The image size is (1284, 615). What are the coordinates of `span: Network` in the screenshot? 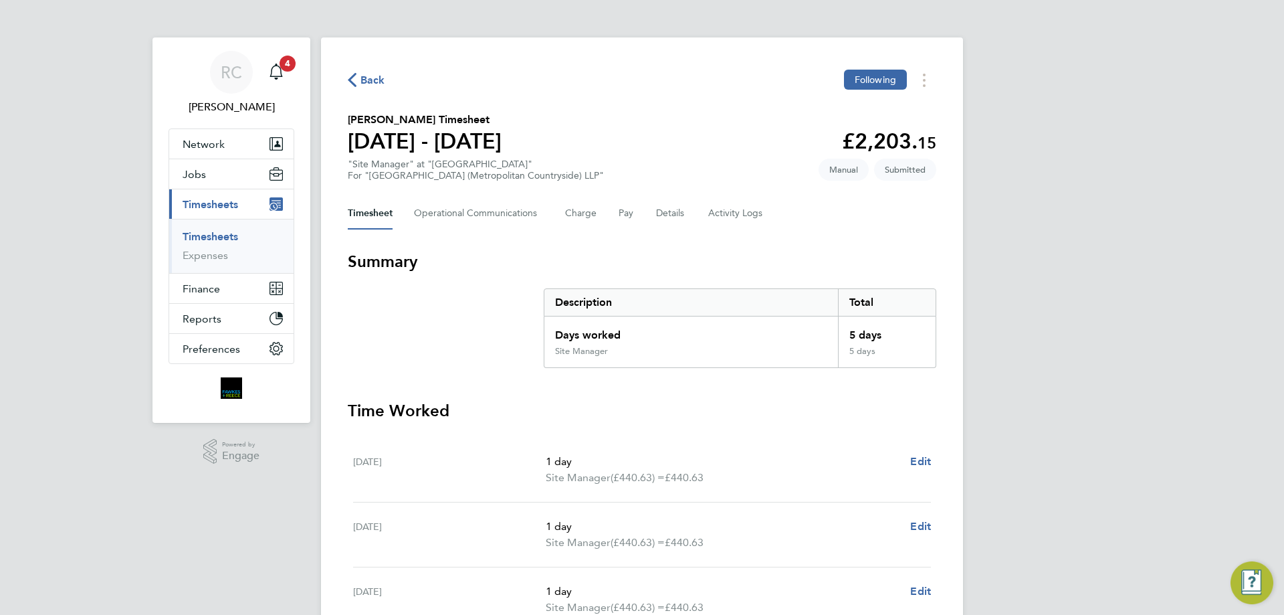 It's located at (203, 144).